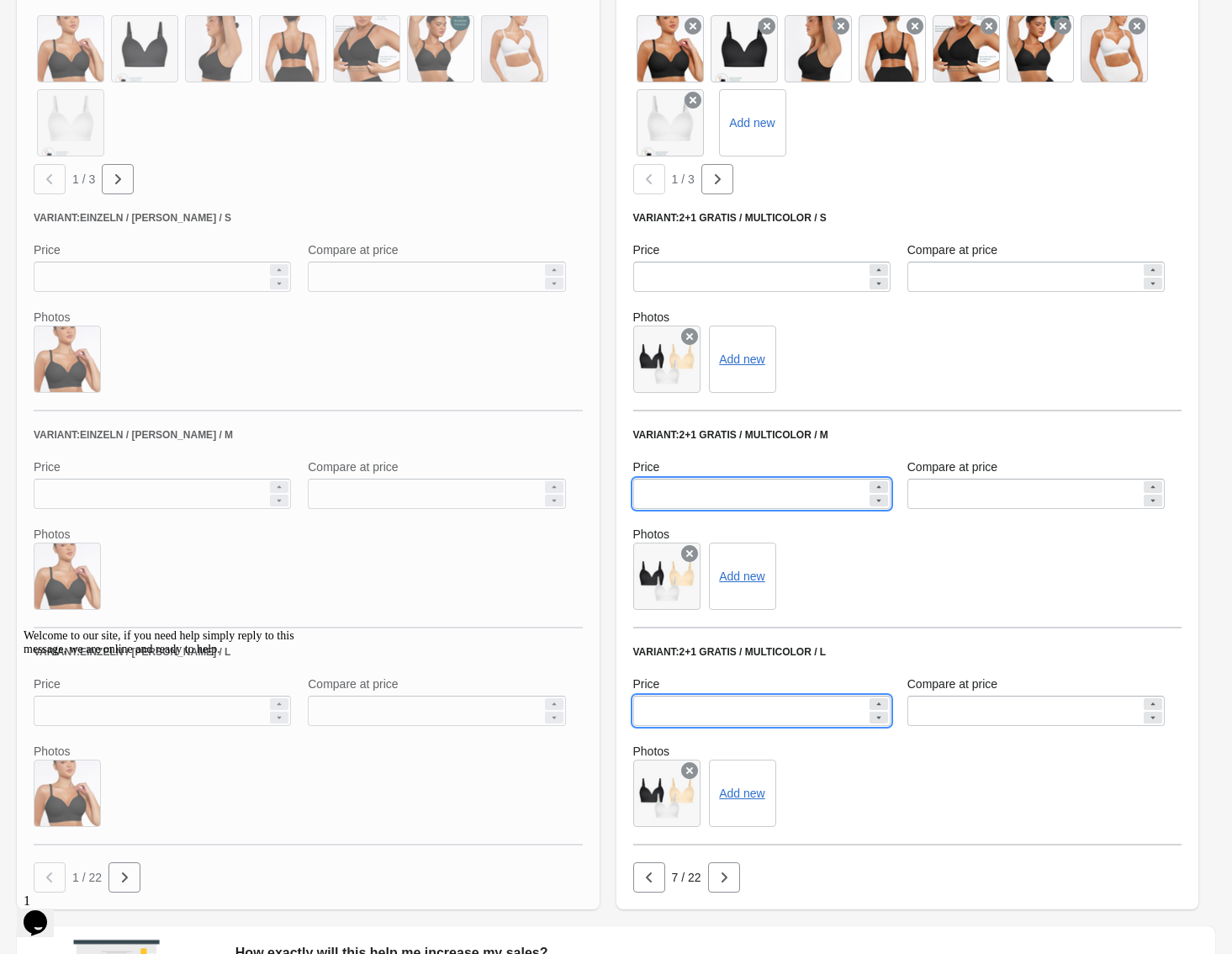 The height and width of the screenshot is (954, 1232). Describe the element at coordinates (10, 14) in the screenshot. I see `span: 1` at that location.